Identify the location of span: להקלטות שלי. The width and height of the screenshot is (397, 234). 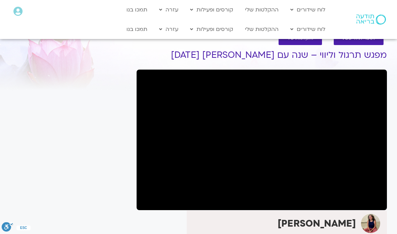
(300, 38).